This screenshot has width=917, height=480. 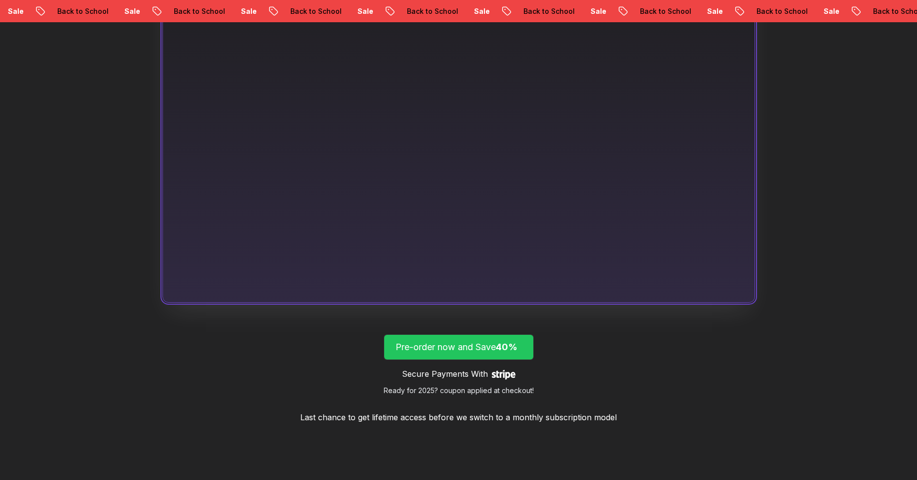 I want to click on p: Last chance to get lifetime access before we switch to a monthly subscription model, so click(x=458, y=417).